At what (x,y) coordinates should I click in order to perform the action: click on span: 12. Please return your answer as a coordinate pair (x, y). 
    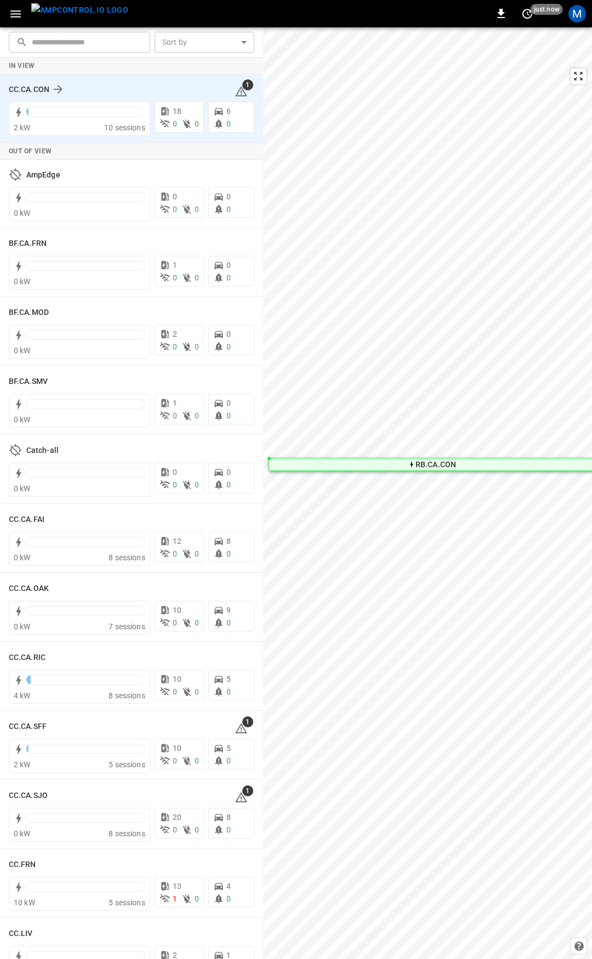
    Looking at the image, I should click on (177, 541).